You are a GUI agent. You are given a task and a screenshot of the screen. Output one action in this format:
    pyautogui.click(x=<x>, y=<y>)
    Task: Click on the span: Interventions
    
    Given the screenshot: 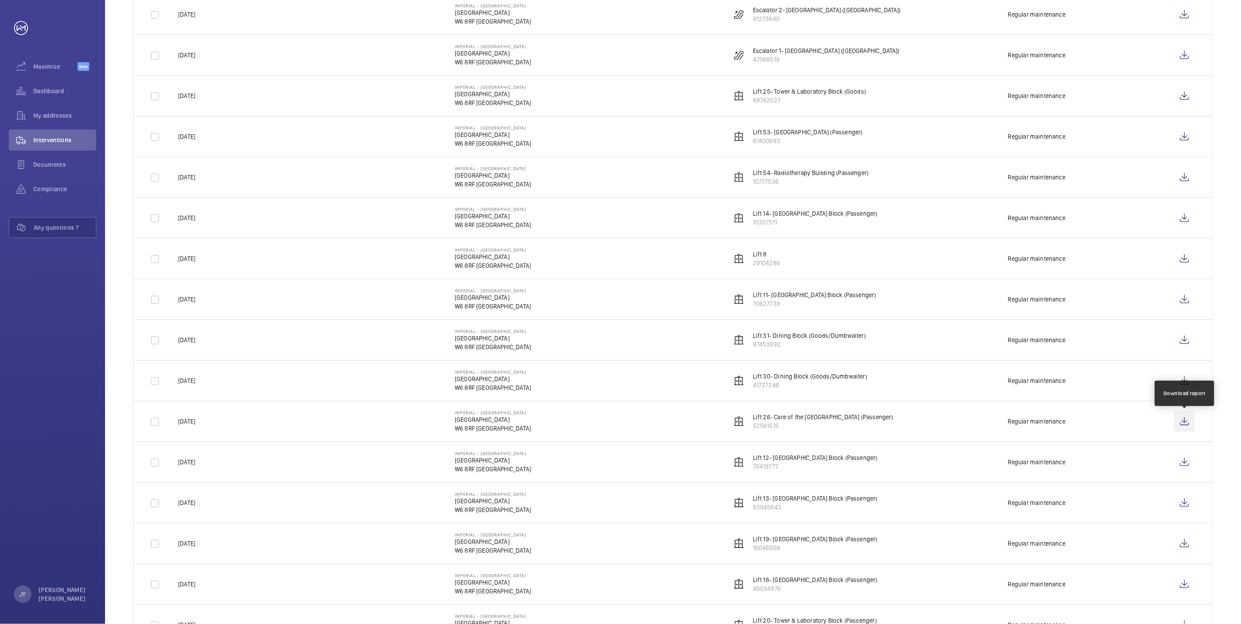 What is the action you would take?
    pyautogui.click(x=65, y=140)
    